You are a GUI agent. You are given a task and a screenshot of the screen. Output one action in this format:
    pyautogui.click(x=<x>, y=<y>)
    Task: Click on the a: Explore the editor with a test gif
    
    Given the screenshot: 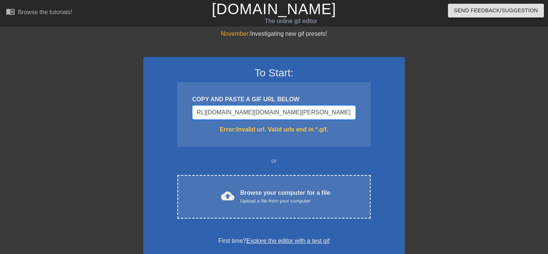 What is the action you would take?
    pyautogui.click(x=288, y=241)
    